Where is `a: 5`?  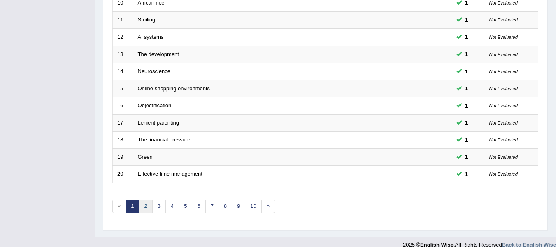 a: 5 is located at coordinates (185, 206).